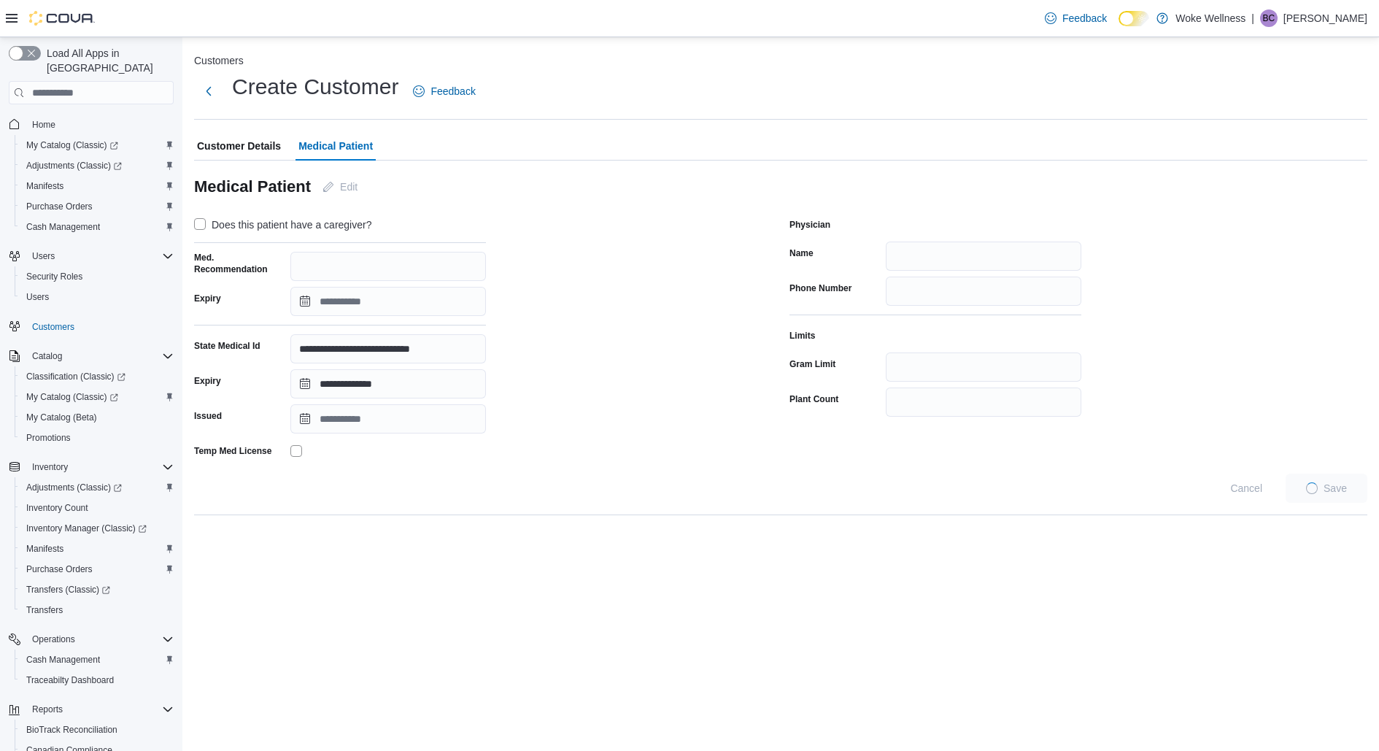  What do you see at coordinates (1118, 26) in the screenshot?
I see `span: Dark Mode` at bounding box center [1118, 26].